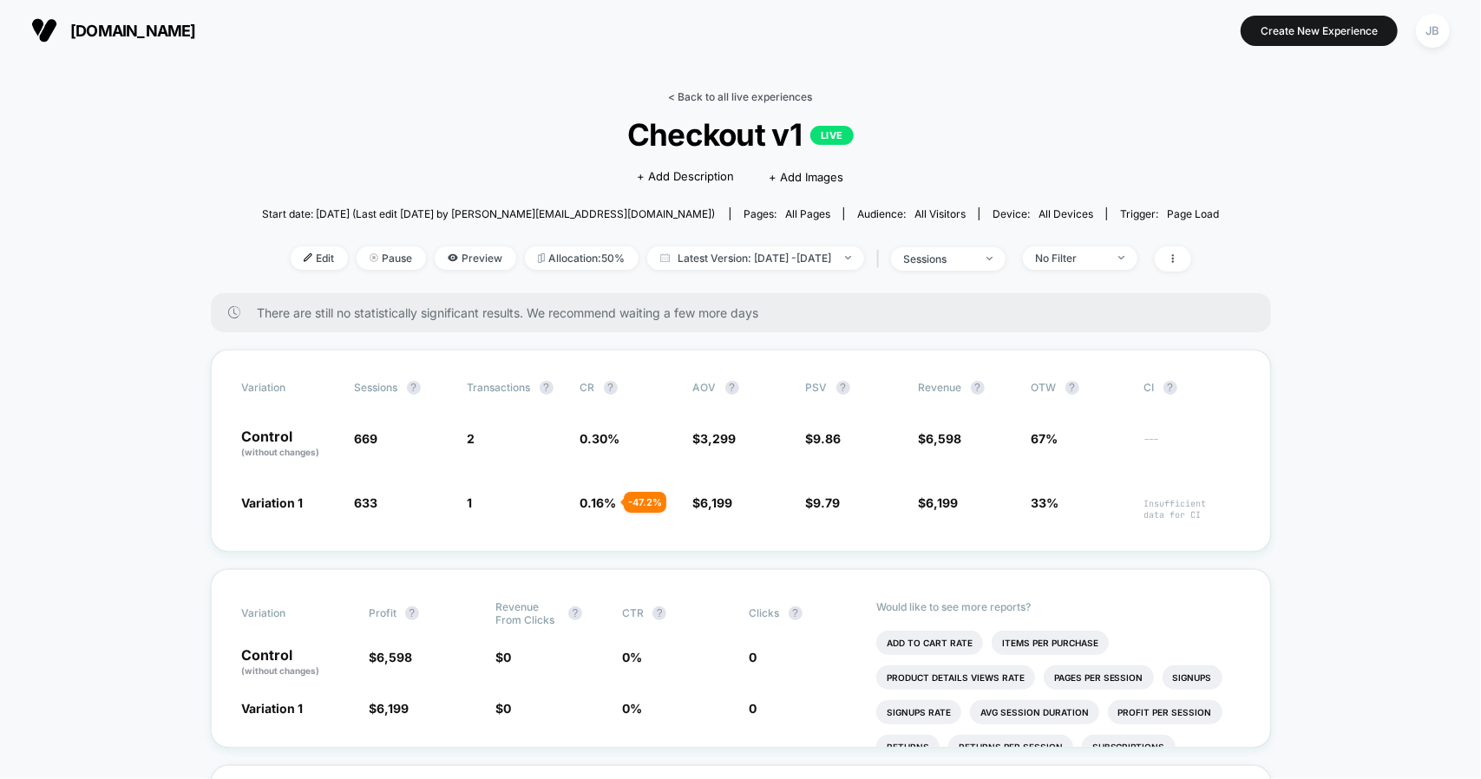 The height and width of the screenshot is (779, 1481). Describe the element at coordinates (1050, 643) in the screenshot. I see `li: Items Per Purchase` at that location.